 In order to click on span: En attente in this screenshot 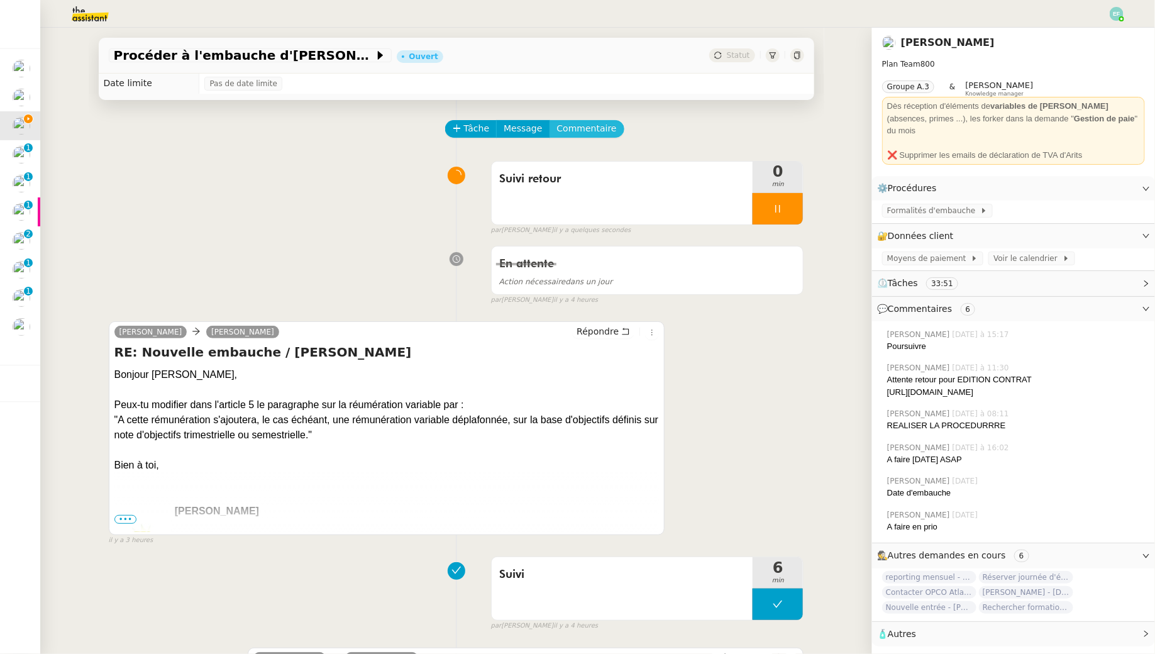, I will do `click(526, 264)`.